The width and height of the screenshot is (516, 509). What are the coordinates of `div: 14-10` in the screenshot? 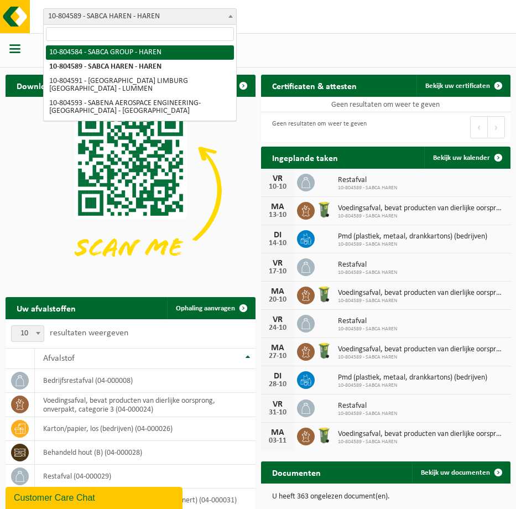 It's located at (278, 243).